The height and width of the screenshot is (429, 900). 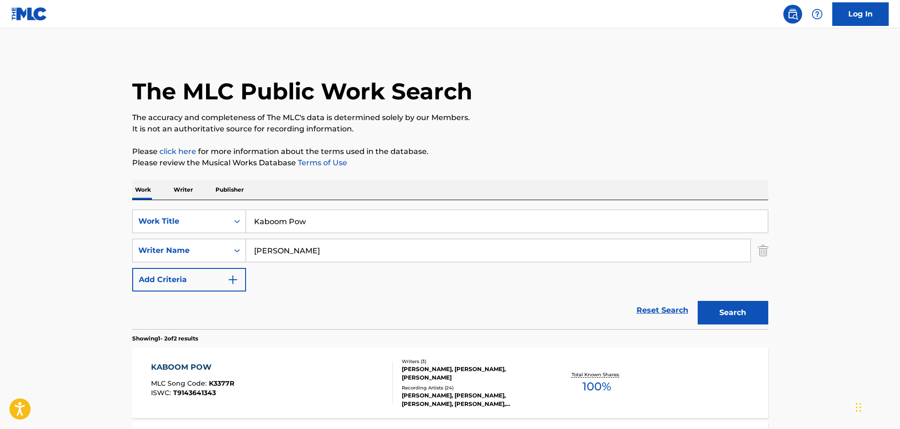 What do you see at coordinates (597, 386) in the screenshot?
I see `span: 100 %` at bounding box center [597, 386].